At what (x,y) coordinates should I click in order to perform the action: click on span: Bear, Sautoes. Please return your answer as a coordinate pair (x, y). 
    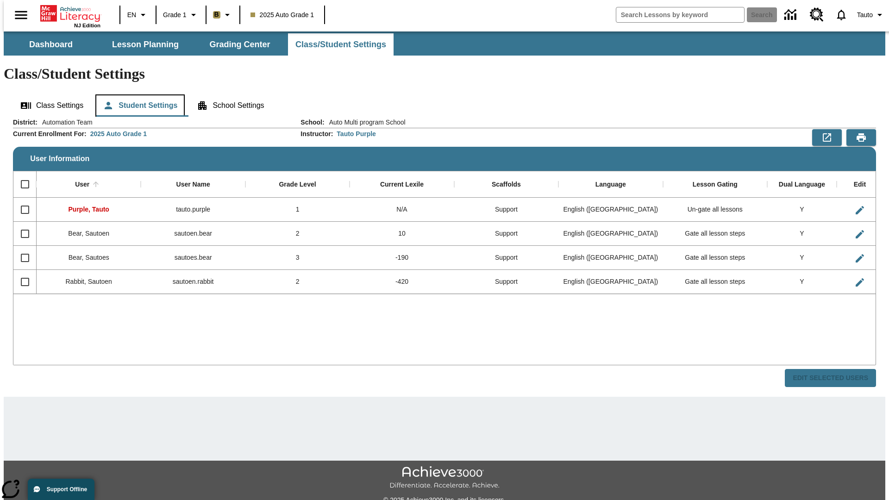
    Looking at the image, I should click on (89, 257).